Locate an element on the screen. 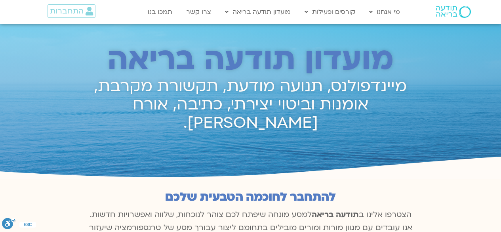  img: תודעה בריאה is located at coordinates (453, 12).